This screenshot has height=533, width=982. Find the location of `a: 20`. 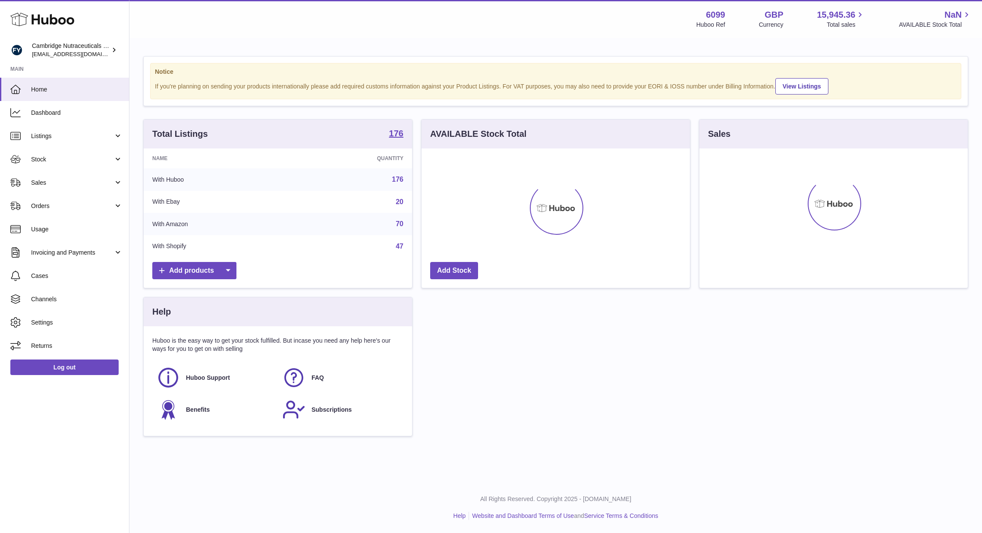

a: 20 is located at coordinates (400, 202).